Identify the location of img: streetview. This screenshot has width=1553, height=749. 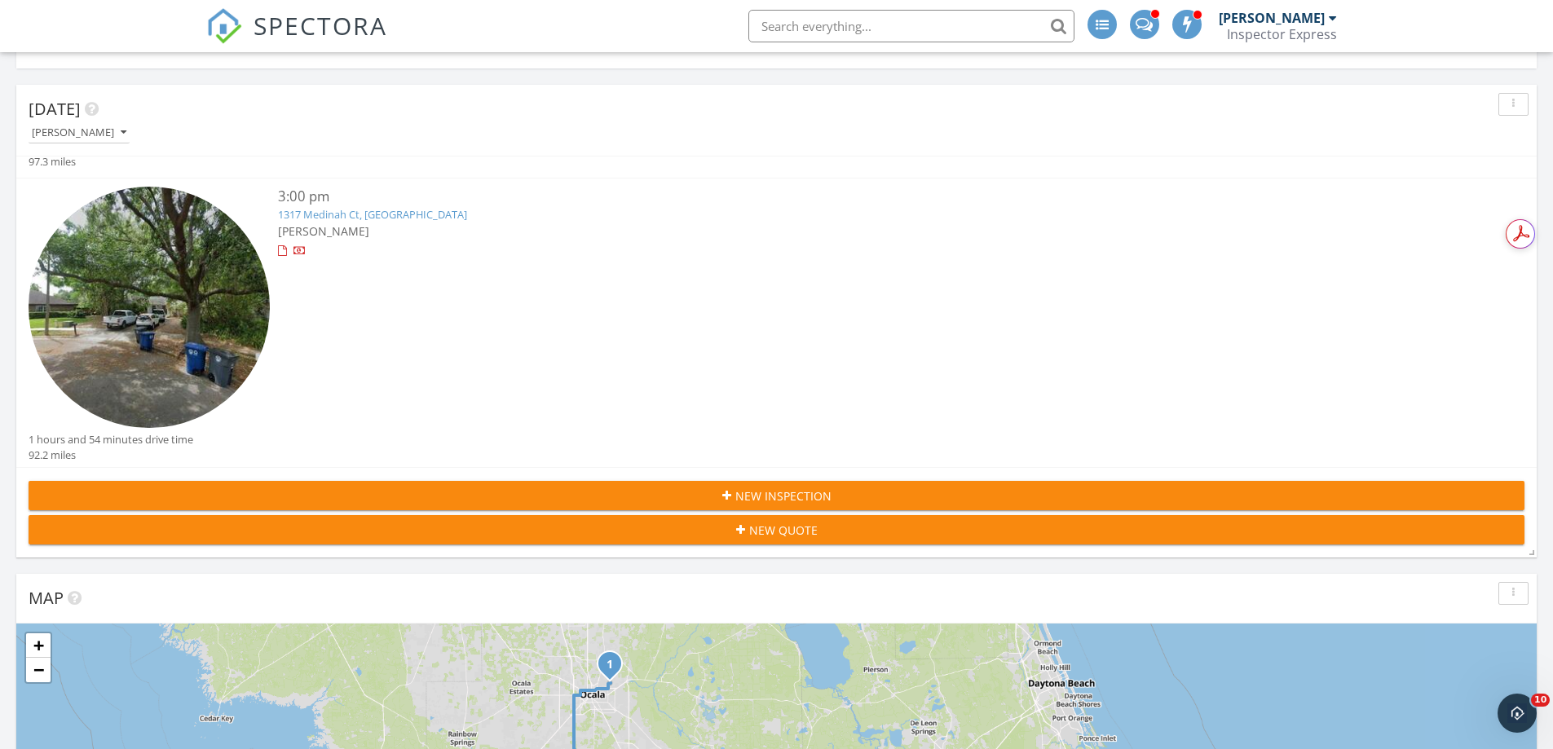
(149, 307).